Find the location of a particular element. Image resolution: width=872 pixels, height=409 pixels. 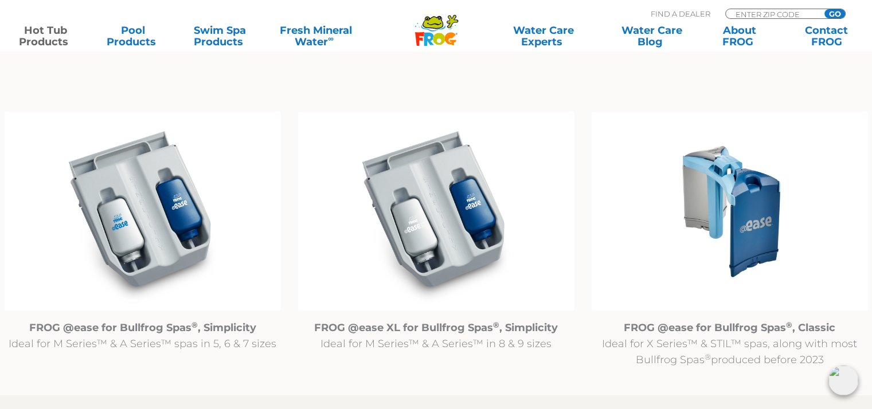

a: AboutFROG is located at coordinates (739, 36).